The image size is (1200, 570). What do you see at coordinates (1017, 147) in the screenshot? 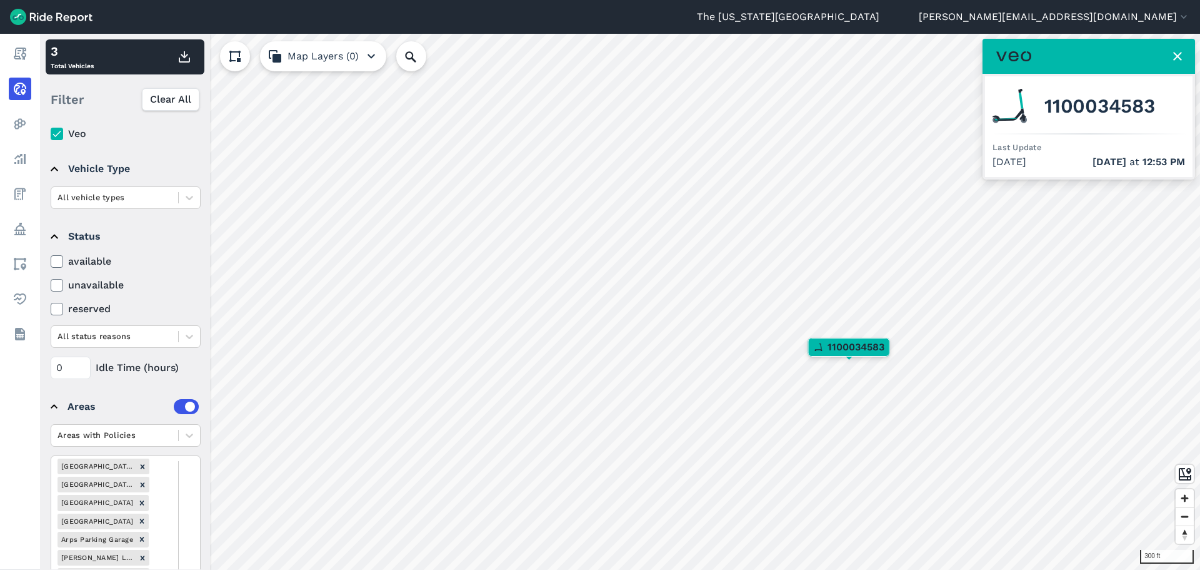
I see `span: Last Update` at bounding box center [1017, 147].